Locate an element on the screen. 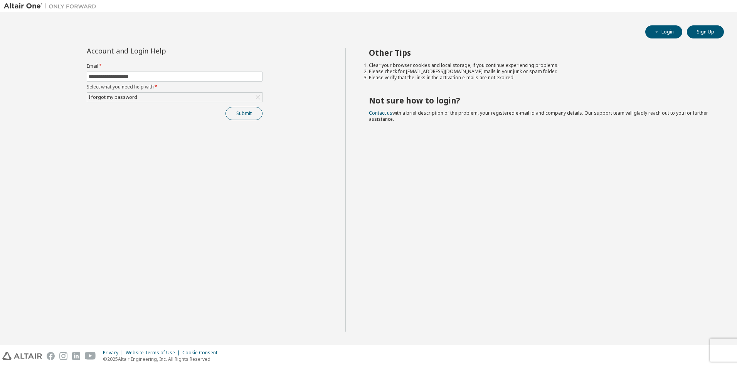  img: instagram.svg is located at coordinates (63, 356).